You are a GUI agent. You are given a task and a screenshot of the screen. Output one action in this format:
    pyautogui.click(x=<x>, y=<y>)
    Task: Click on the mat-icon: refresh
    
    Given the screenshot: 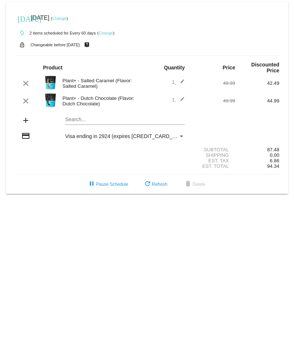 What is the action you would take?
    pyautogui.click(x=147, y=185)
    